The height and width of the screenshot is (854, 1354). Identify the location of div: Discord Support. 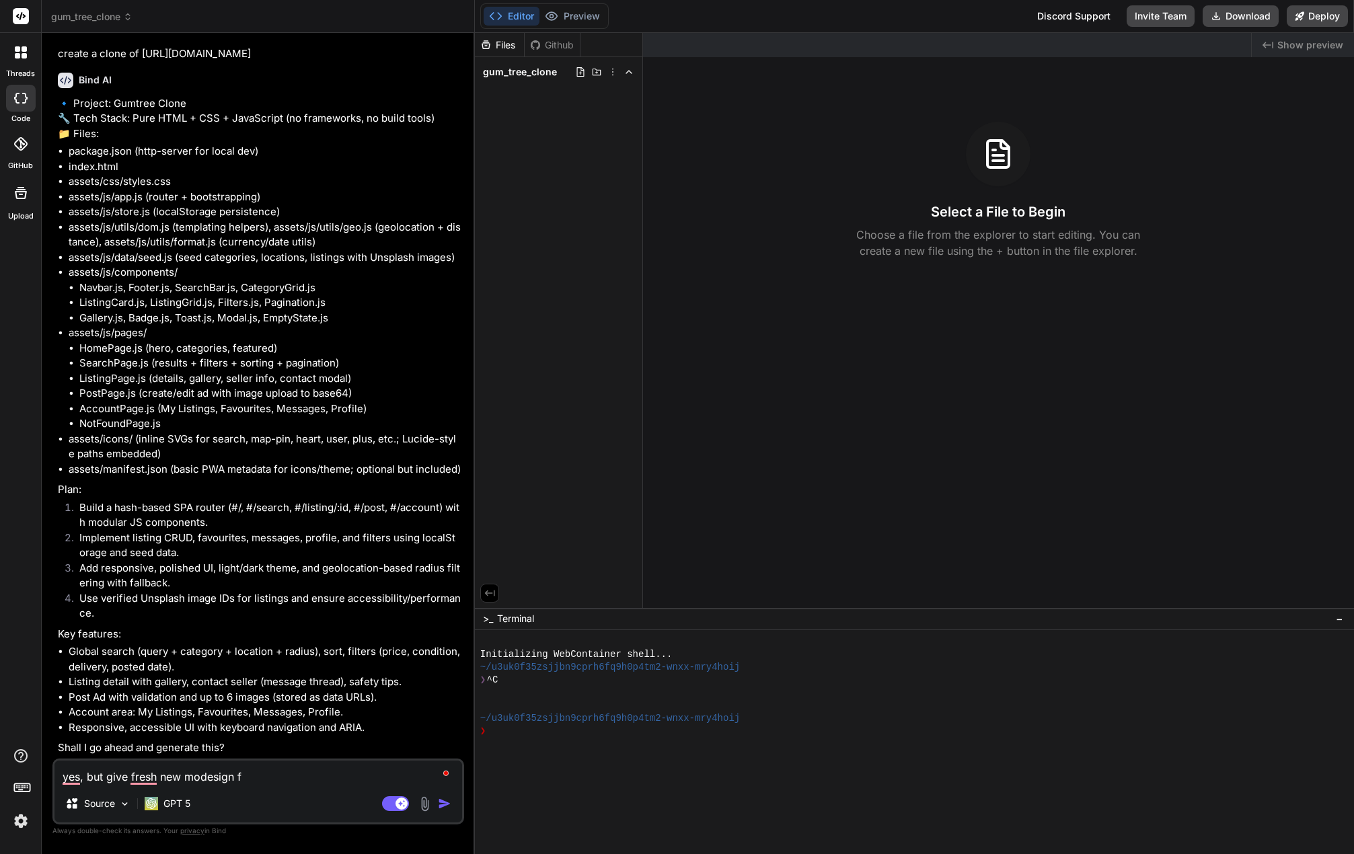
(1074, 16).